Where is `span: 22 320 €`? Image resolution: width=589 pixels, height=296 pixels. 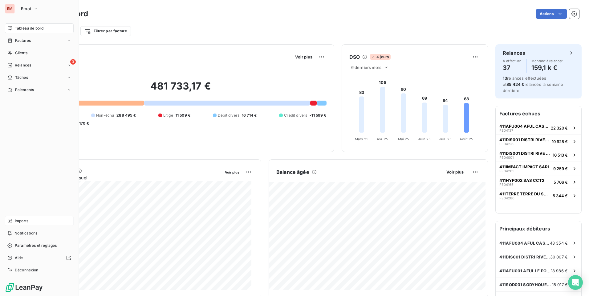
span: 22 320 € is located at coordinates (559, 128).